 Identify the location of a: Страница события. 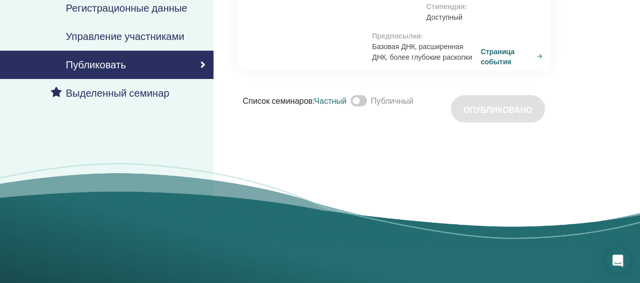
(514, 56).